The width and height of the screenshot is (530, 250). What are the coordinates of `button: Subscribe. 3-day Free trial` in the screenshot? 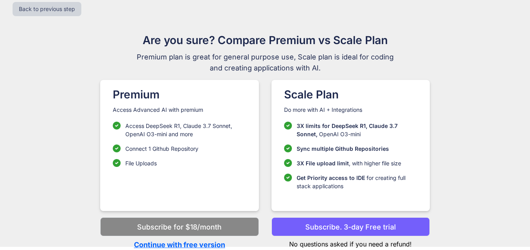 It's located at (351, 226).